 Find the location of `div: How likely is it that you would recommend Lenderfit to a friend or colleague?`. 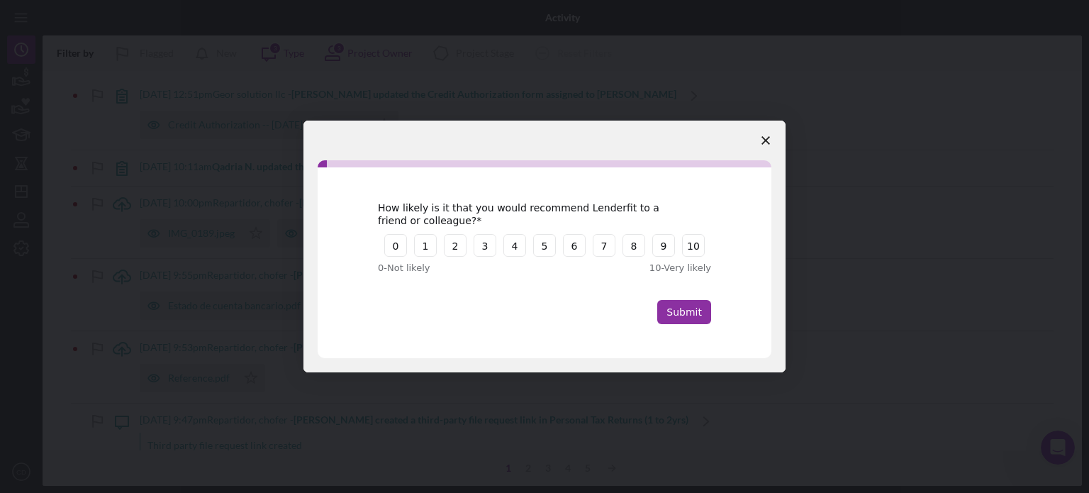

div: How likely is it that you would recommend Lenderfit to a friend or colleague? is located at coordinates (534, 214).